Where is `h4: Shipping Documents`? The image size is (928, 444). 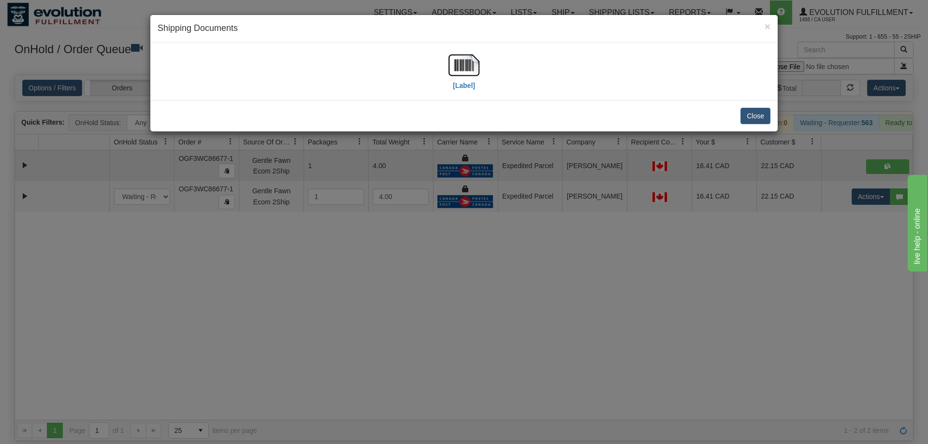 h4: Shipping Documents is located at coordinates (464, 29).